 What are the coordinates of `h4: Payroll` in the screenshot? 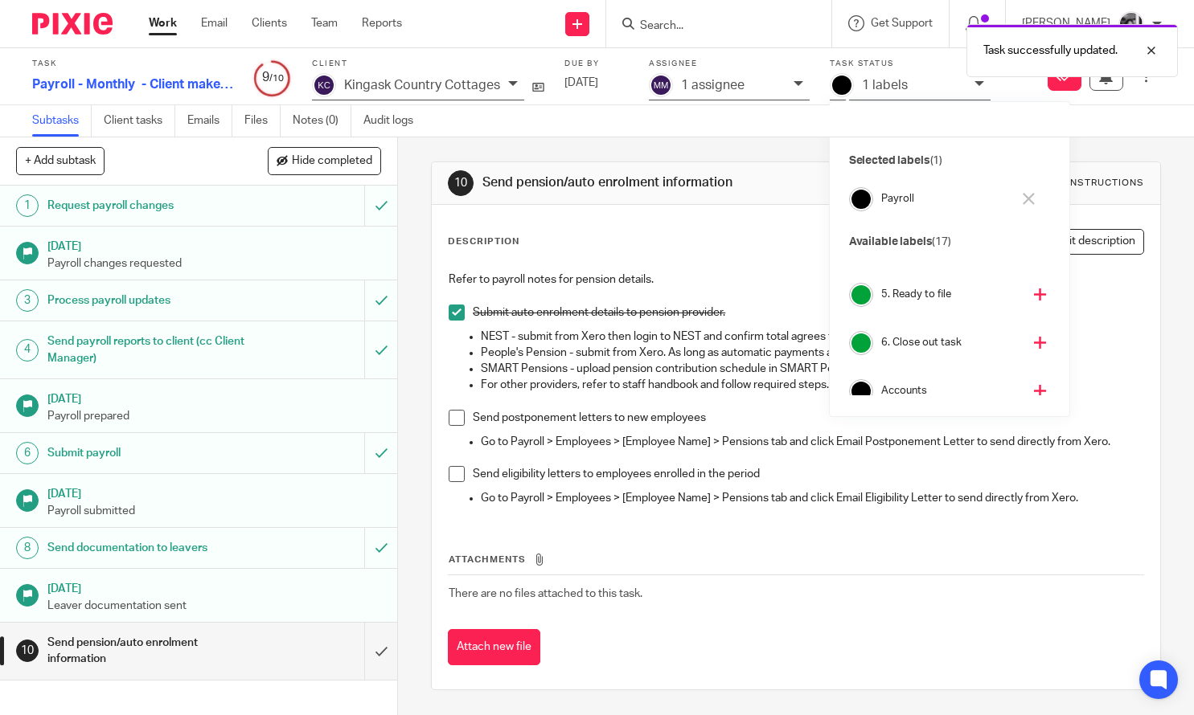 It's located at (946, 199).